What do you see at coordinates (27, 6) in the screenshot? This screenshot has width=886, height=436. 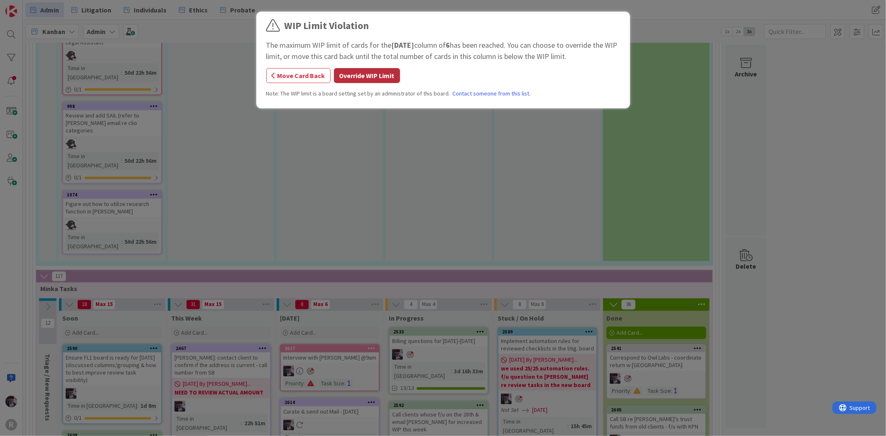 I see `span: Support` at bounding box center [27, 6].